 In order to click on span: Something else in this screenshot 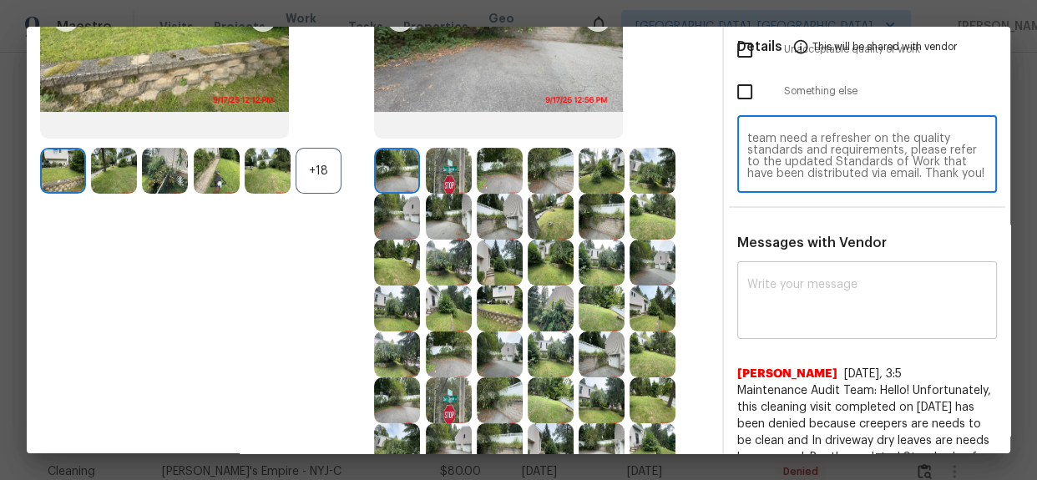, I will do `click(890, 91)`.